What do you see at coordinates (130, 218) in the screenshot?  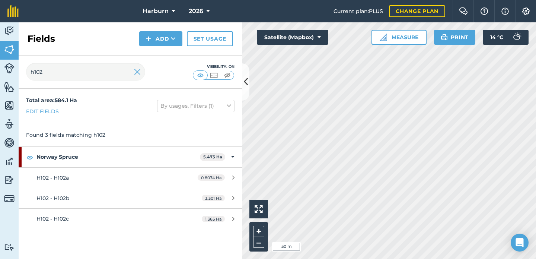 I see `a: H102 - H102c1.365 Ha` at bounding box center [130, 218].